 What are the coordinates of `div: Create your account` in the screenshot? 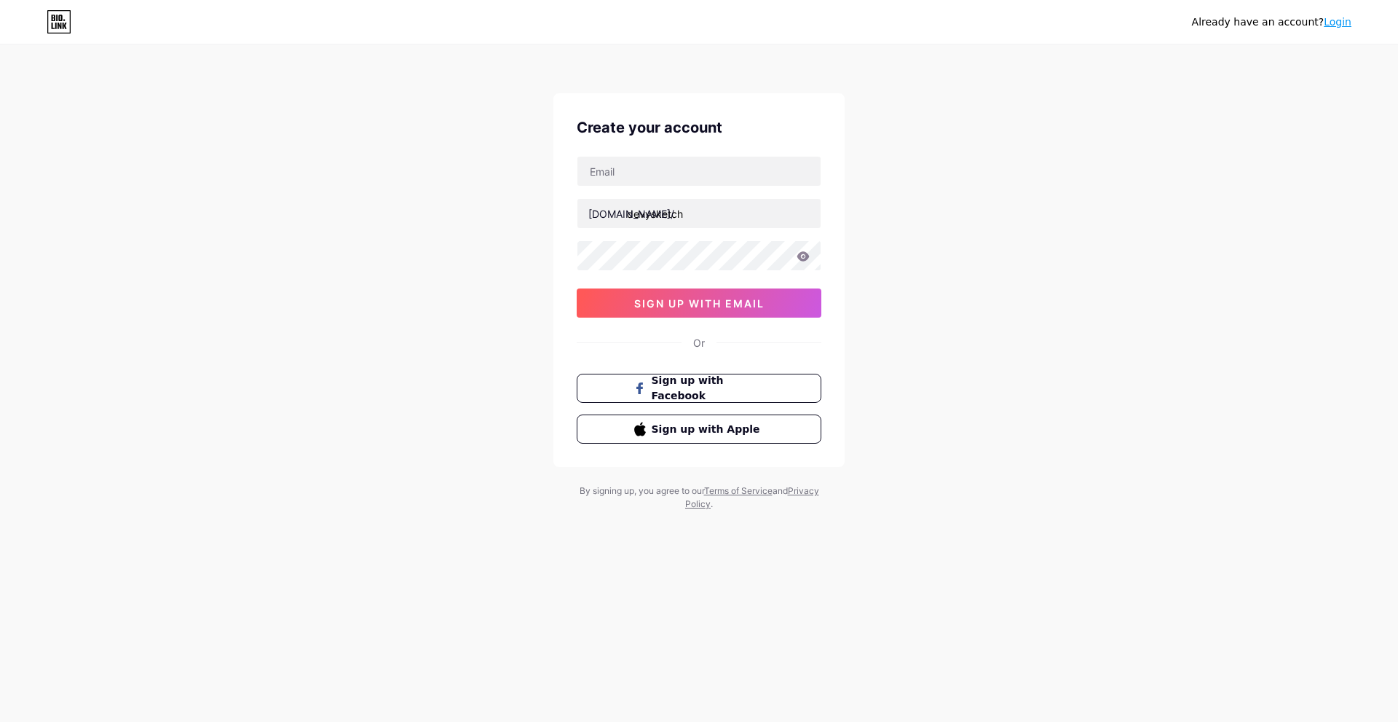 It's located at (699, 127).